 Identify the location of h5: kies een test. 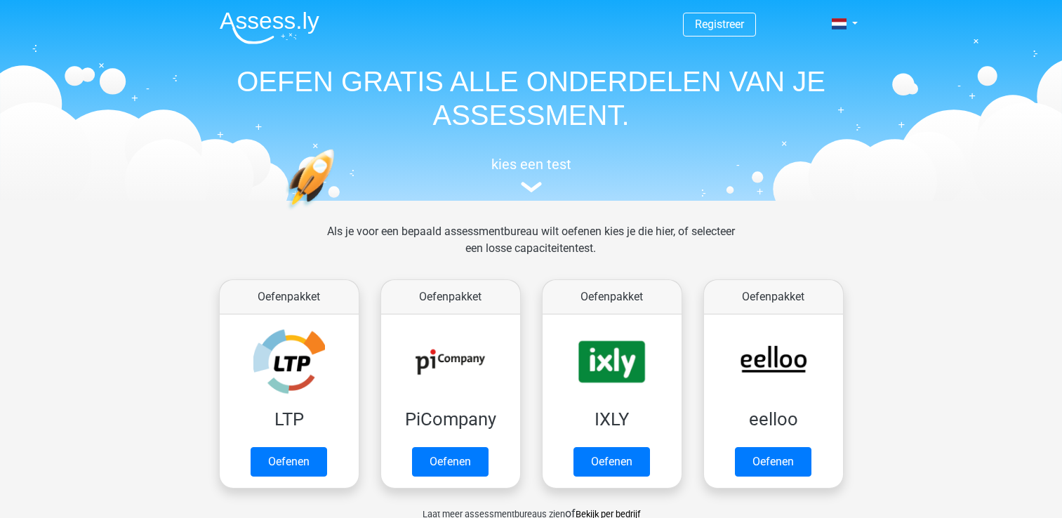
(531, 164).